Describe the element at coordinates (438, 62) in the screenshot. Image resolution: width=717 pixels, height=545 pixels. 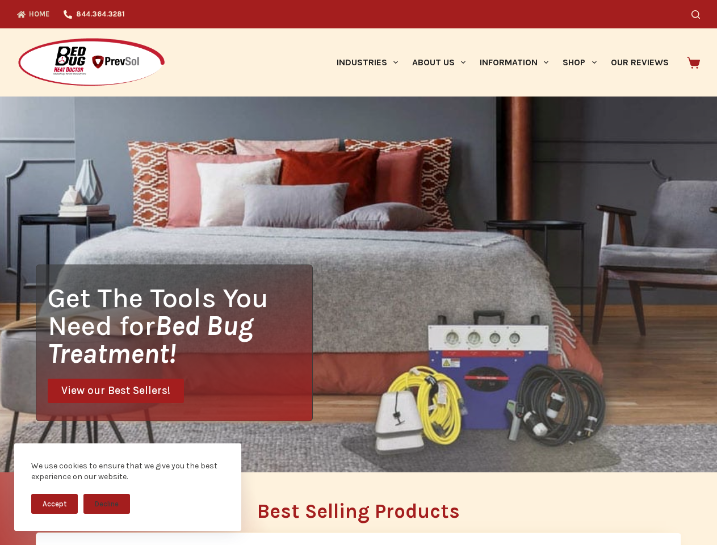
I see `a: About Us` at that location.